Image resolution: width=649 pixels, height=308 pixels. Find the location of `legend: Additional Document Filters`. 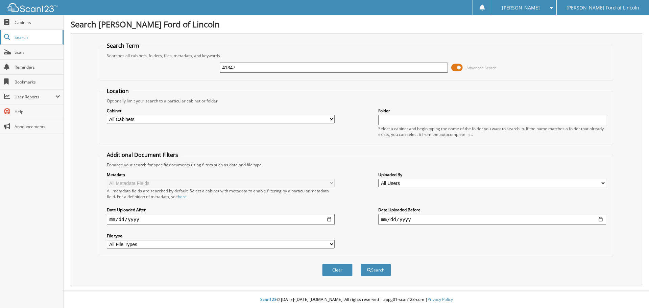

legend: Additional Document Filters is located at coordinates (142, 155).